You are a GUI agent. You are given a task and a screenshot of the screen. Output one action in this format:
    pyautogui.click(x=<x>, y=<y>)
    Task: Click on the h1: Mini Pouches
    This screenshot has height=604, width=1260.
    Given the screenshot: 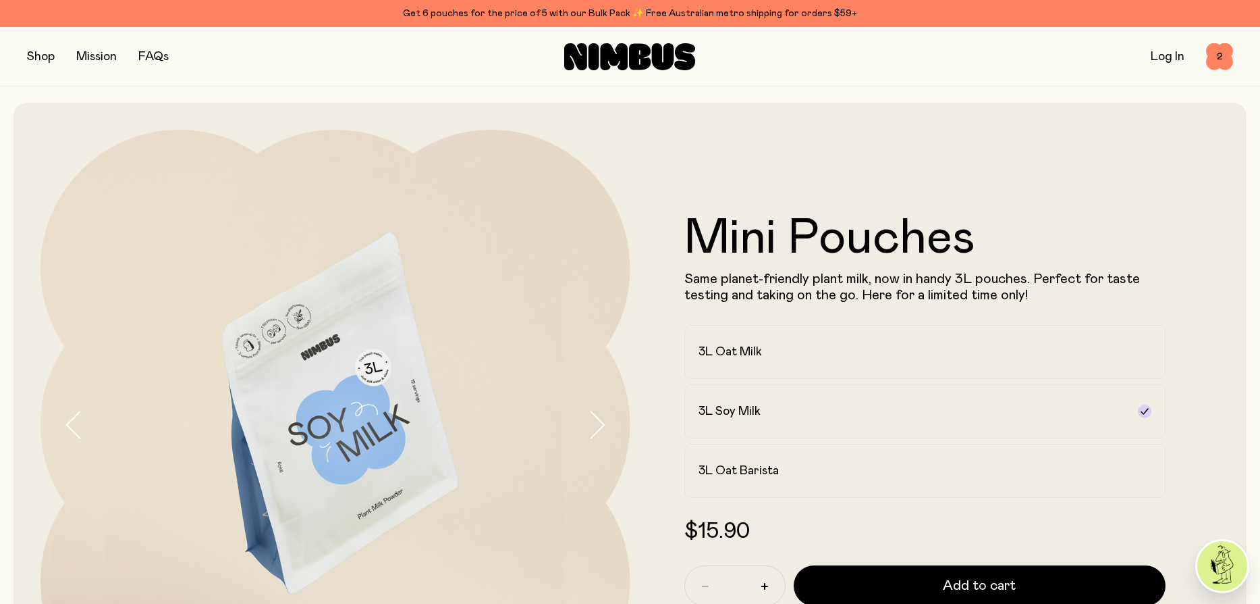 What is the action you would take?
    pyautogui.click(x=926, y=238)
    